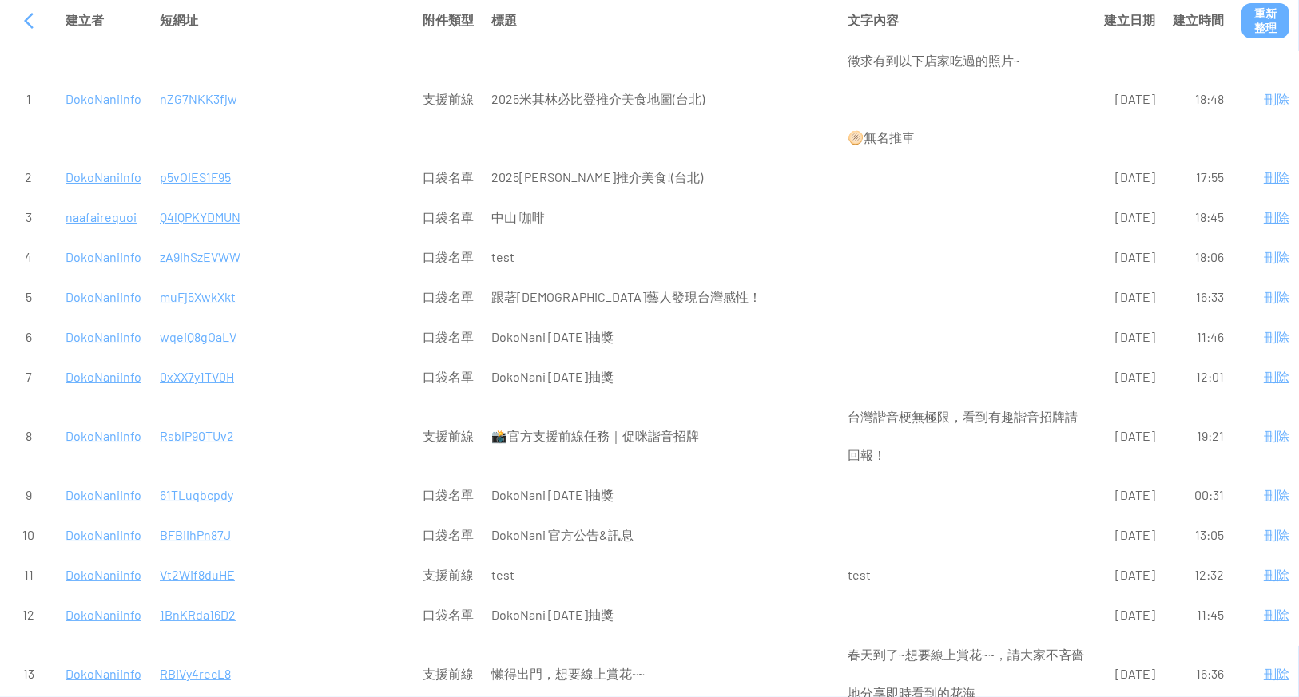  I want to click on p: 12:32, so click(1198, 575).